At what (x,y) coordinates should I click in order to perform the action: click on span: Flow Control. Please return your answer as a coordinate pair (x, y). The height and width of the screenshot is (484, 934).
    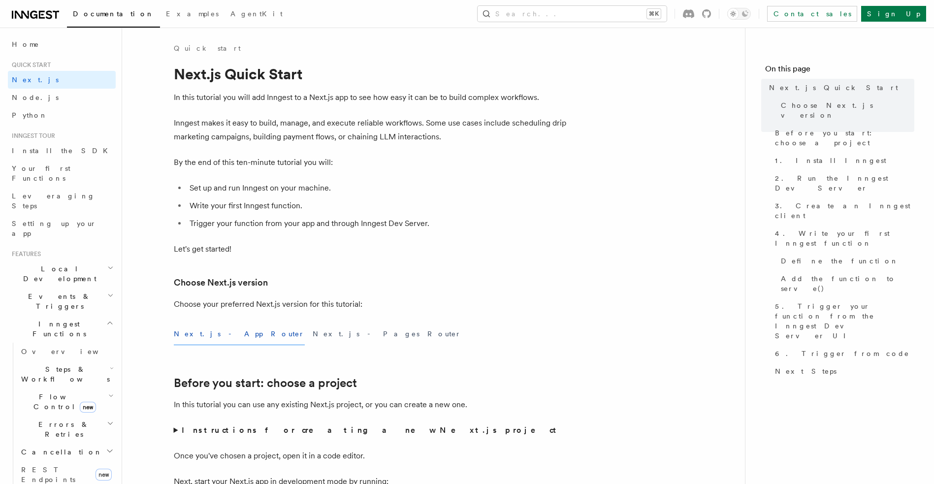
    Looking at the image, I should click on (63, 402).